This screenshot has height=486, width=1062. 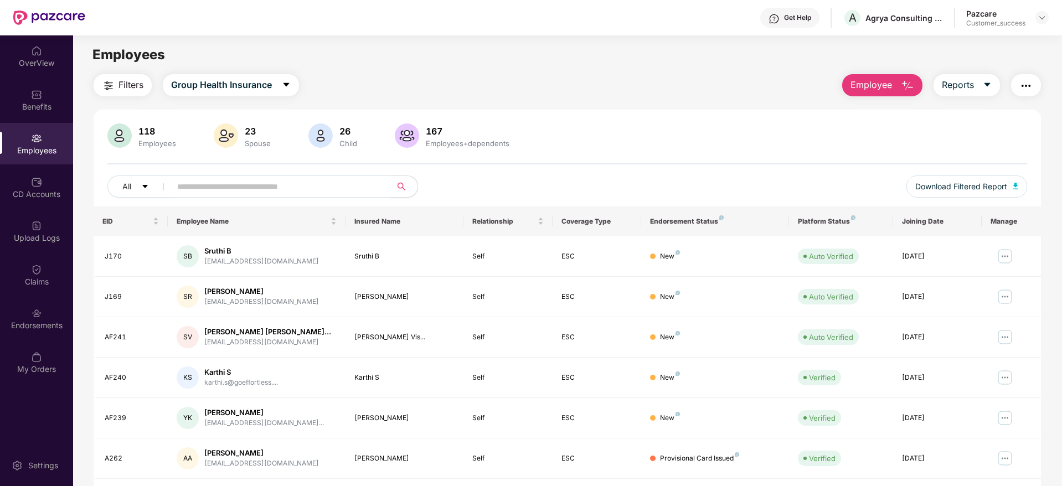 I want to click on div: J169, so click(x=132, y=297).